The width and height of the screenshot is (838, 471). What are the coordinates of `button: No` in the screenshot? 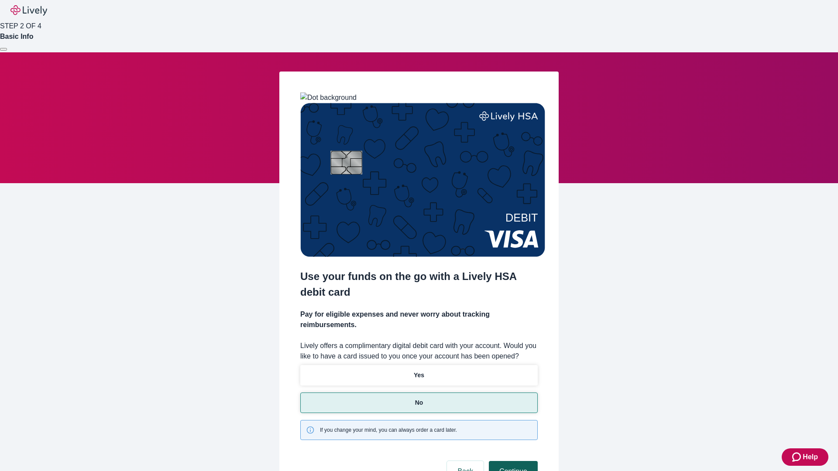 It's located at (419, 403).